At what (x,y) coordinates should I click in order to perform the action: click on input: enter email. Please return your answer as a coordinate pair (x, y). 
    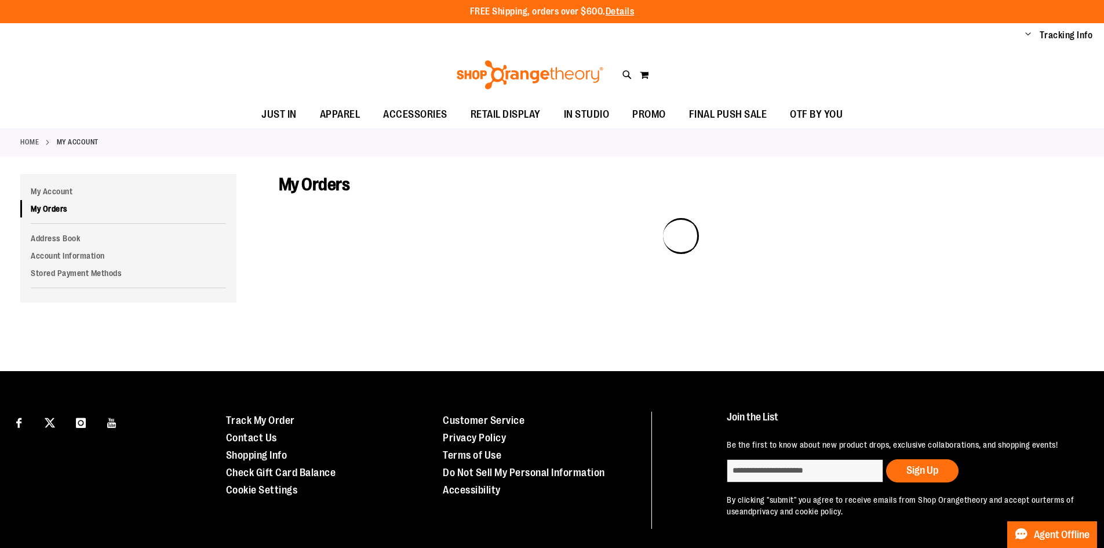
    Looking at the image, I should click on (805, 471).